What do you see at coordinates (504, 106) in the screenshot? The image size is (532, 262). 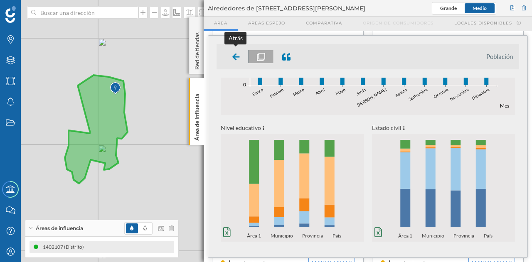 I see `text: Mes` at bounding box center [504, 106].